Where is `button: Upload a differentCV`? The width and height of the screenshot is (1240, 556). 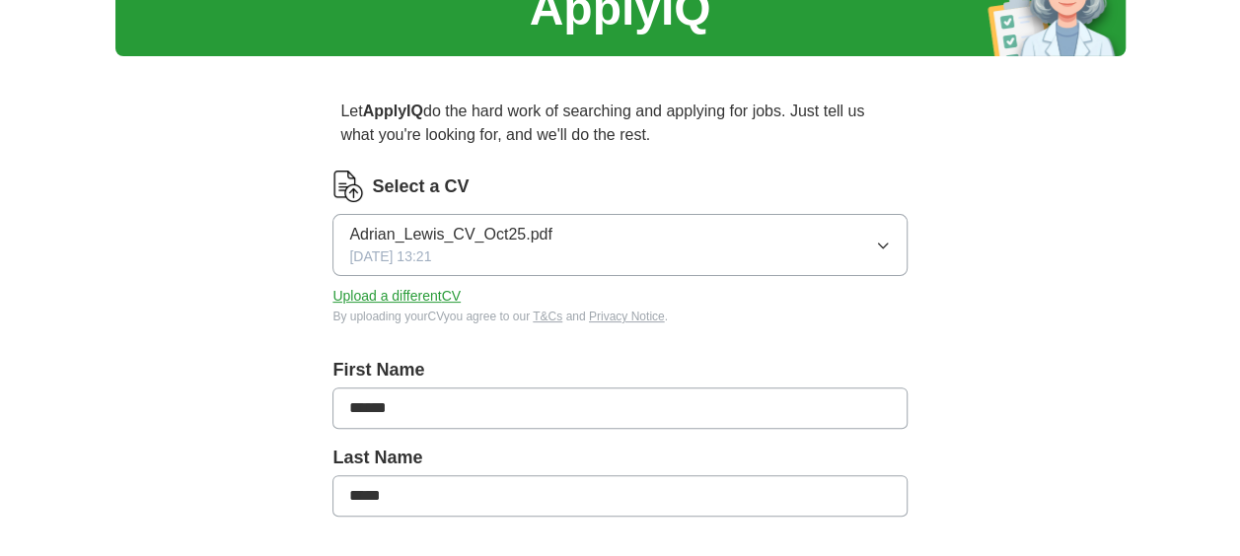 button: Upload a differentCV is located at coordinates (397, 296).